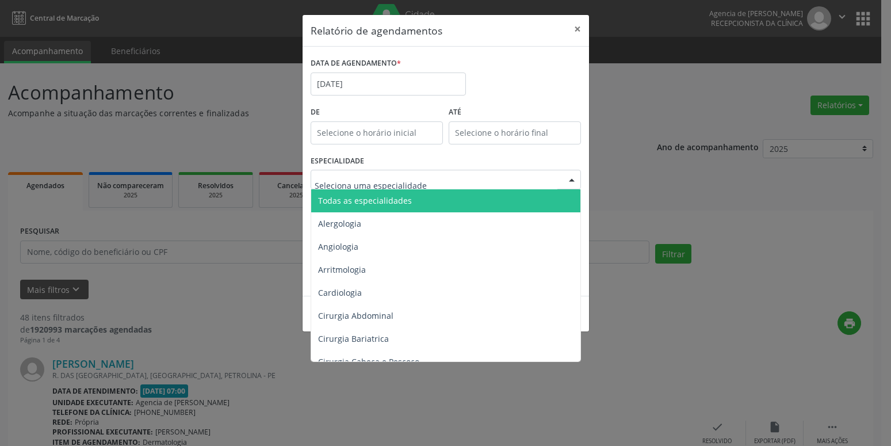  What do you see at coordinates (377, 112) in the screenshot?
I see `label: De` at bounding box center [377, 112].